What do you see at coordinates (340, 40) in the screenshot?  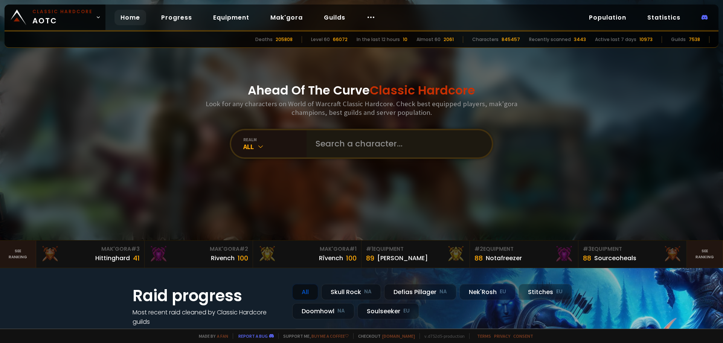 I see `div: 66072` at bounding box center [340, 40].